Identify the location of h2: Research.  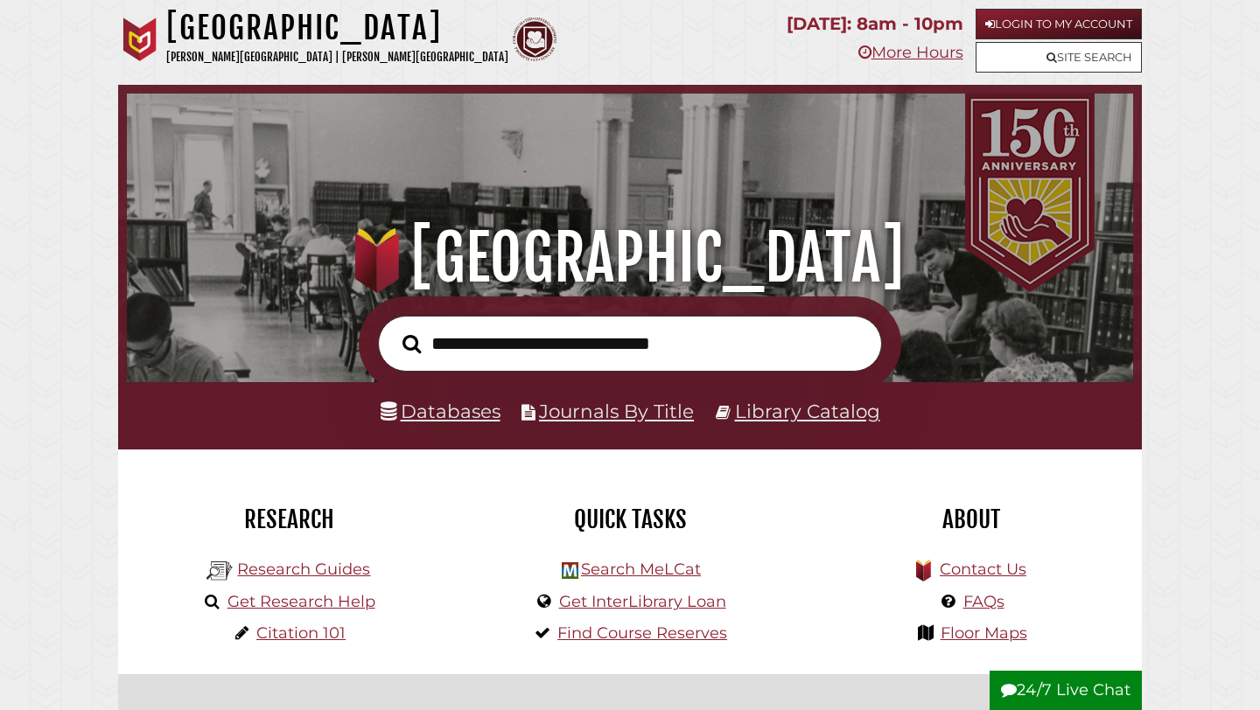
(289, 520).